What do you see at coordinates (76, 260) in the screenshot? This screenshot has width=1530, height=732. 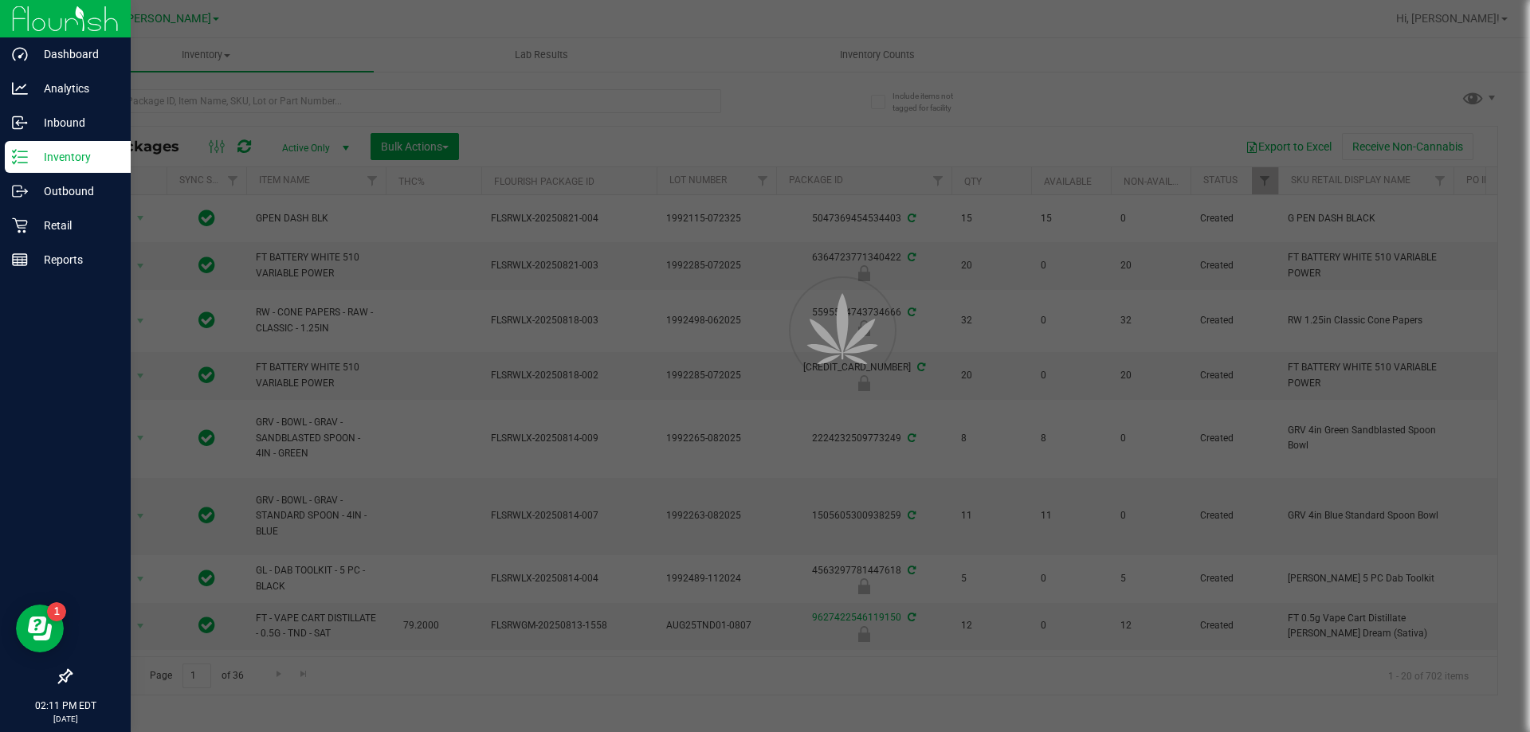 I see `p: Reports` at bounding box center [76, 260].